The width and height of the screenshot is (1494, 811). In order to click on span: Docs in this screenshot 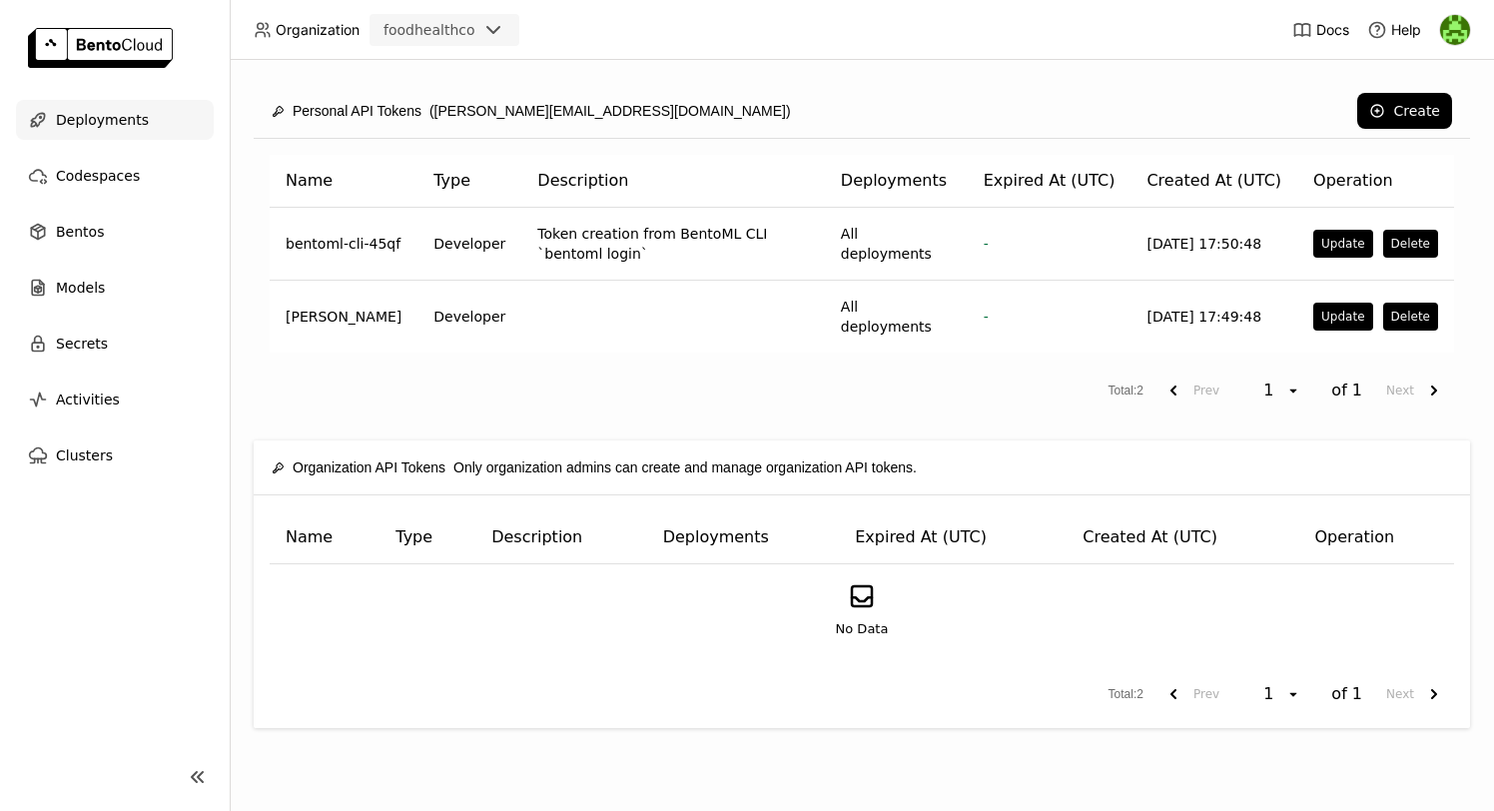, I will do `click(1332, 30)`.